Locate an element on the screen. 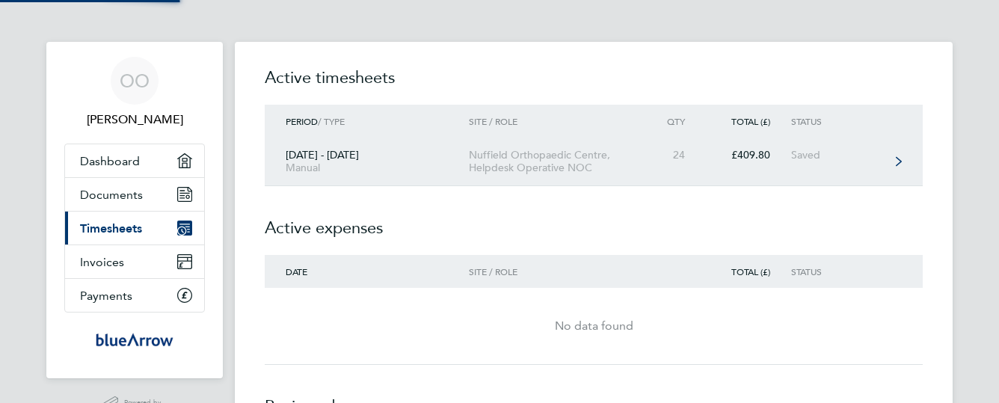  a: Payments is located at coordinates (135, 295).